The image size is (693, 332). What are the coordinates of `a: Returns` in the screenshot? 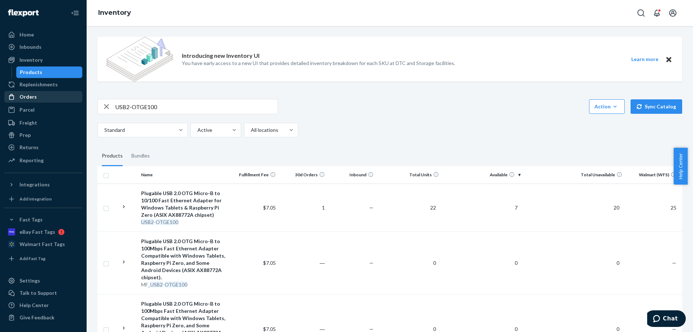 It's located at (43, 147).